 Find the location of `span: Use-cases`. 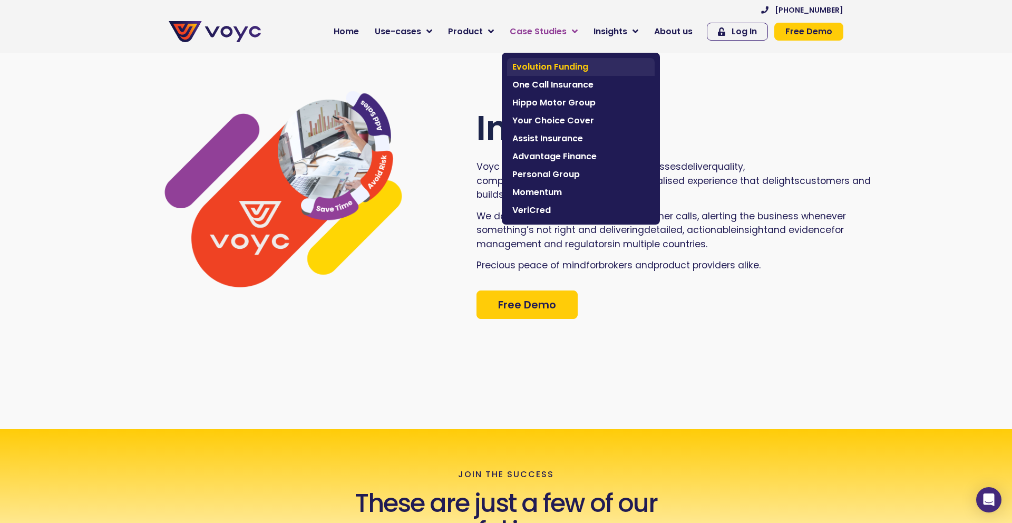

span: Use-cases is located at coordinates (398, 32).